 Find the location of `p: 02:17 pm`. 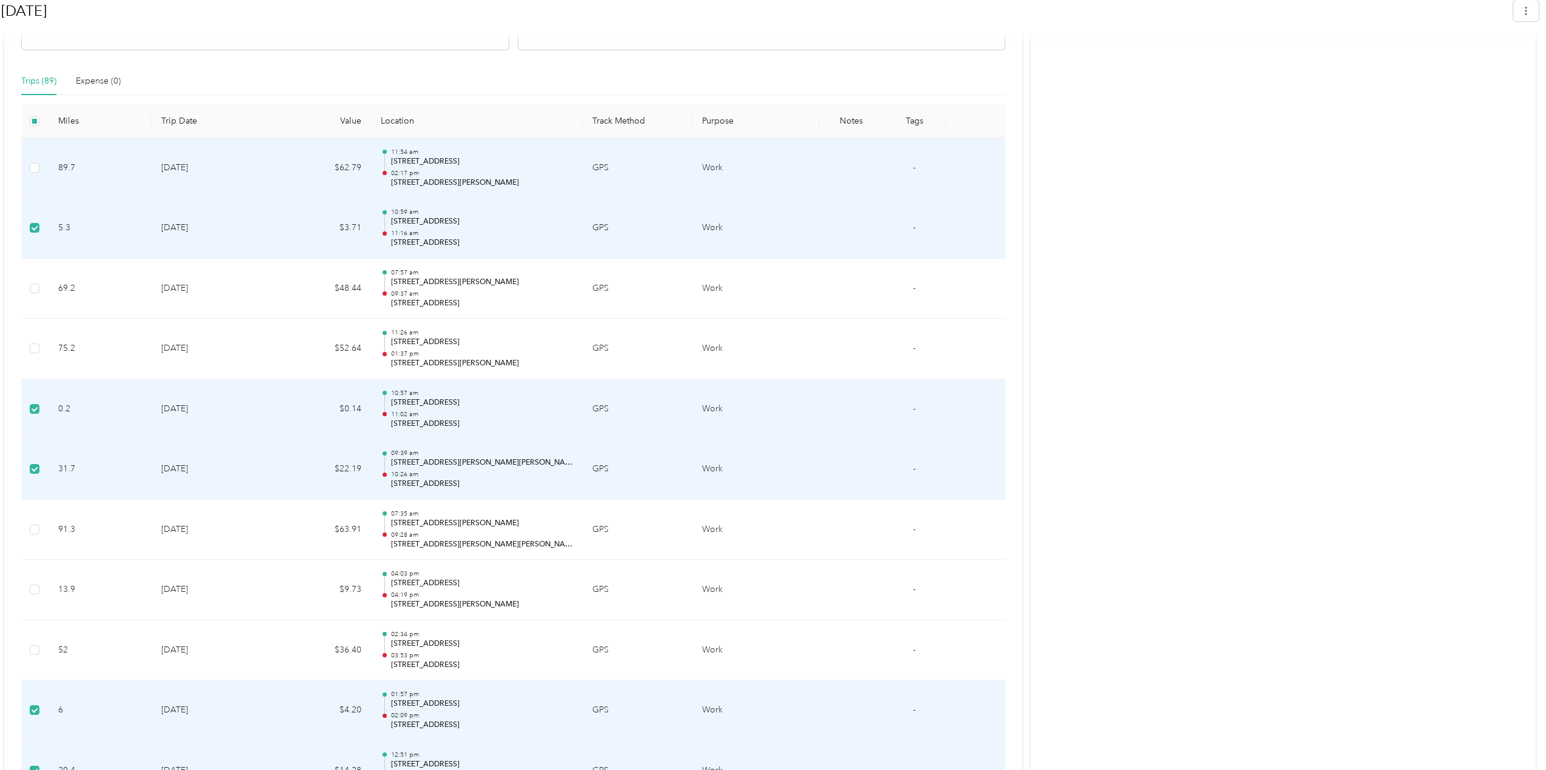

p: 02:17 pm is located at coordinates (482, 173).